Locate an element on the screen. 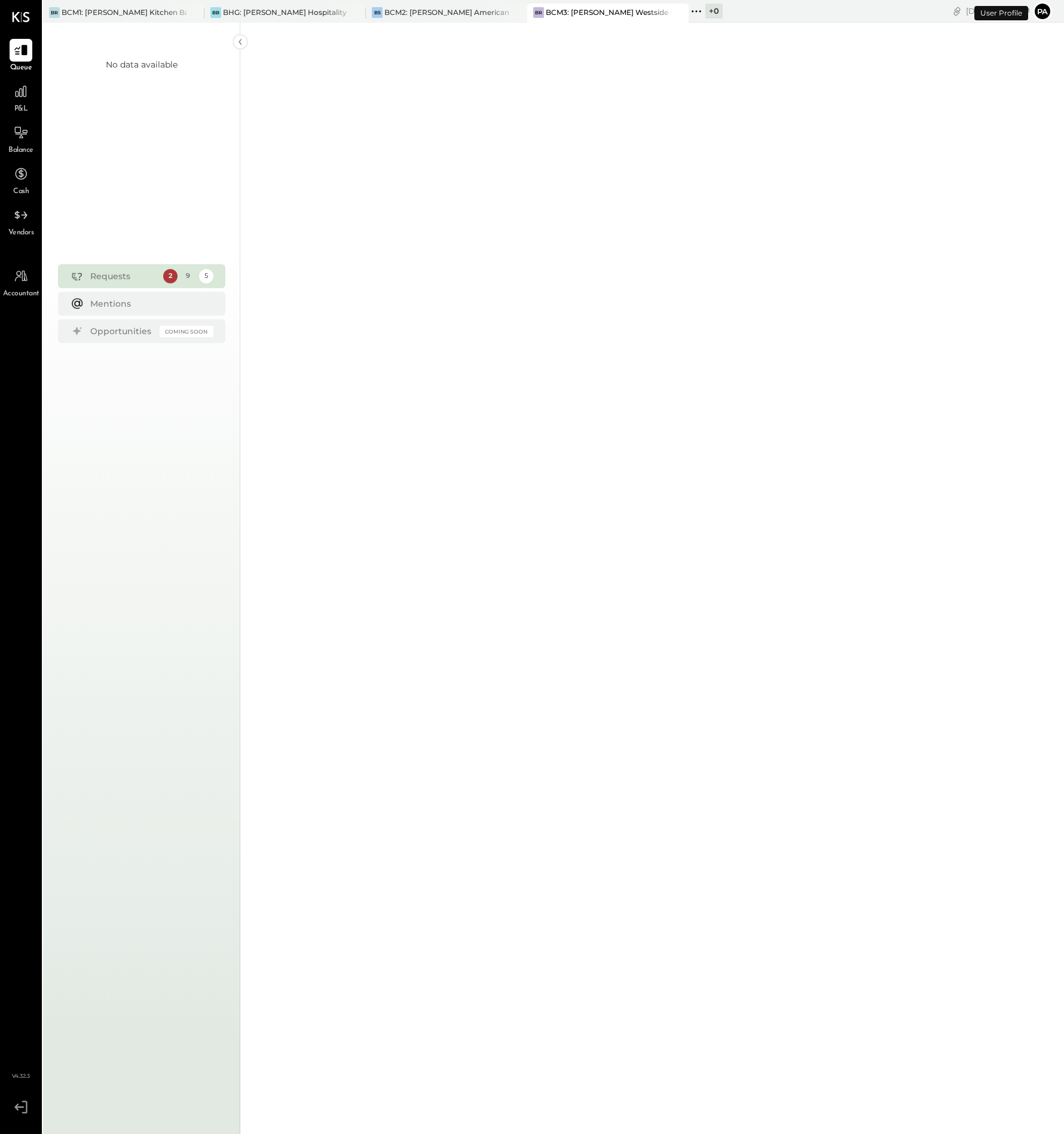 Image resolution: width=1064 pixels, height=1134 pixels. div: User Profile is located at coordinates (1002, 13).